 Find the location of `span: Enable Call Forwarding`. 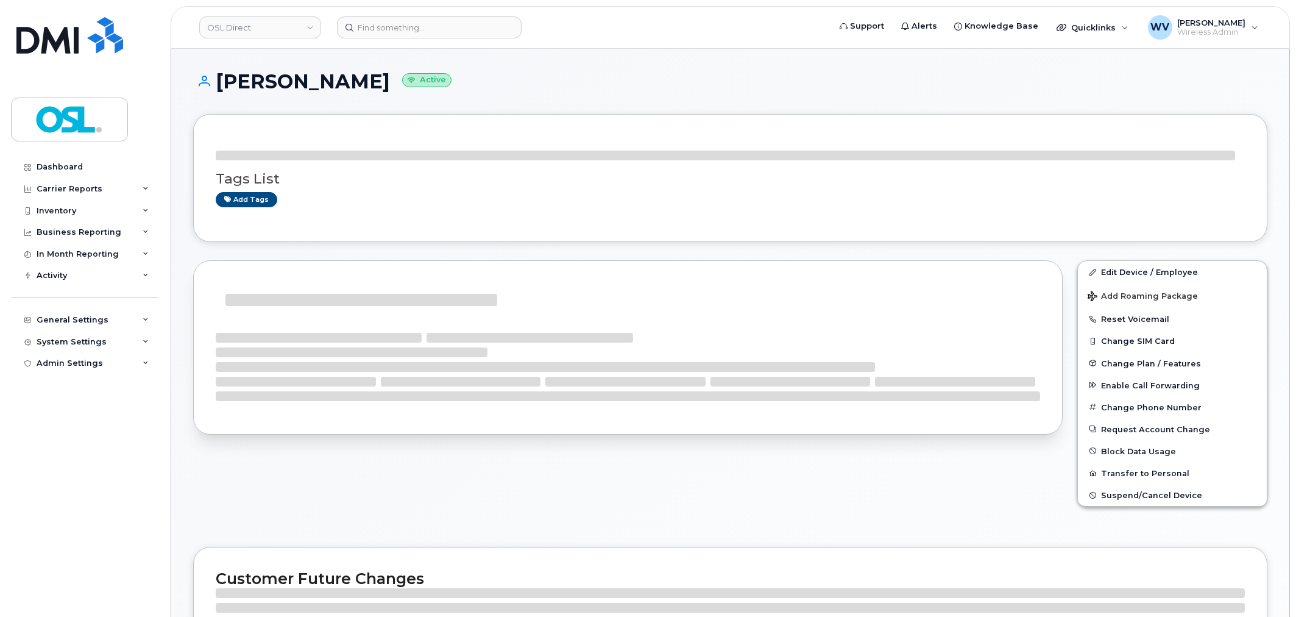

span: Enable Call Forwarding is located at coordinates (1150, 384).